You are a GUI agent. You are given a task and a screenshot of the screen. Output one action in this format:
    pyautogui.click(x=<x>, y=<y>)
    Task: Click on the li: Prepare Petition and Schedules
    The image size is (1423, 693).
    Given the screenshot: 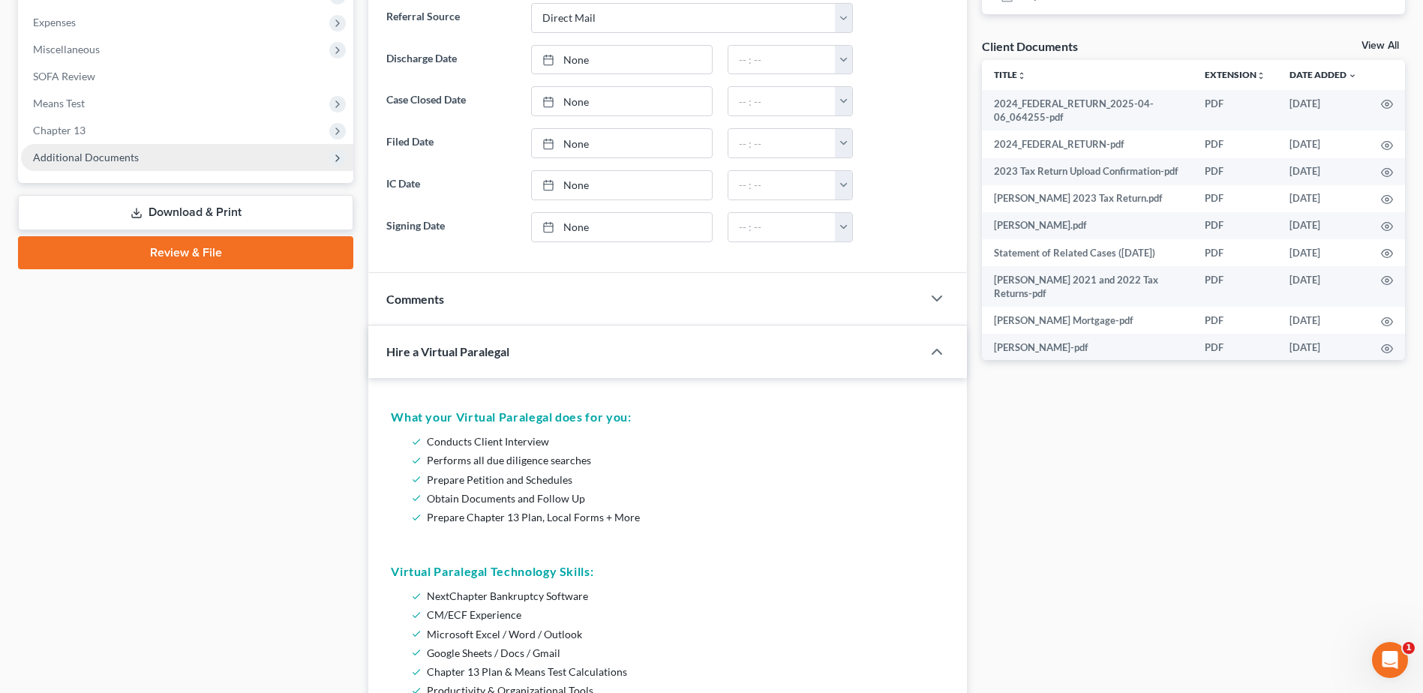 What is the action you would take?
    pyautogui.click(x=682, y=479)
    